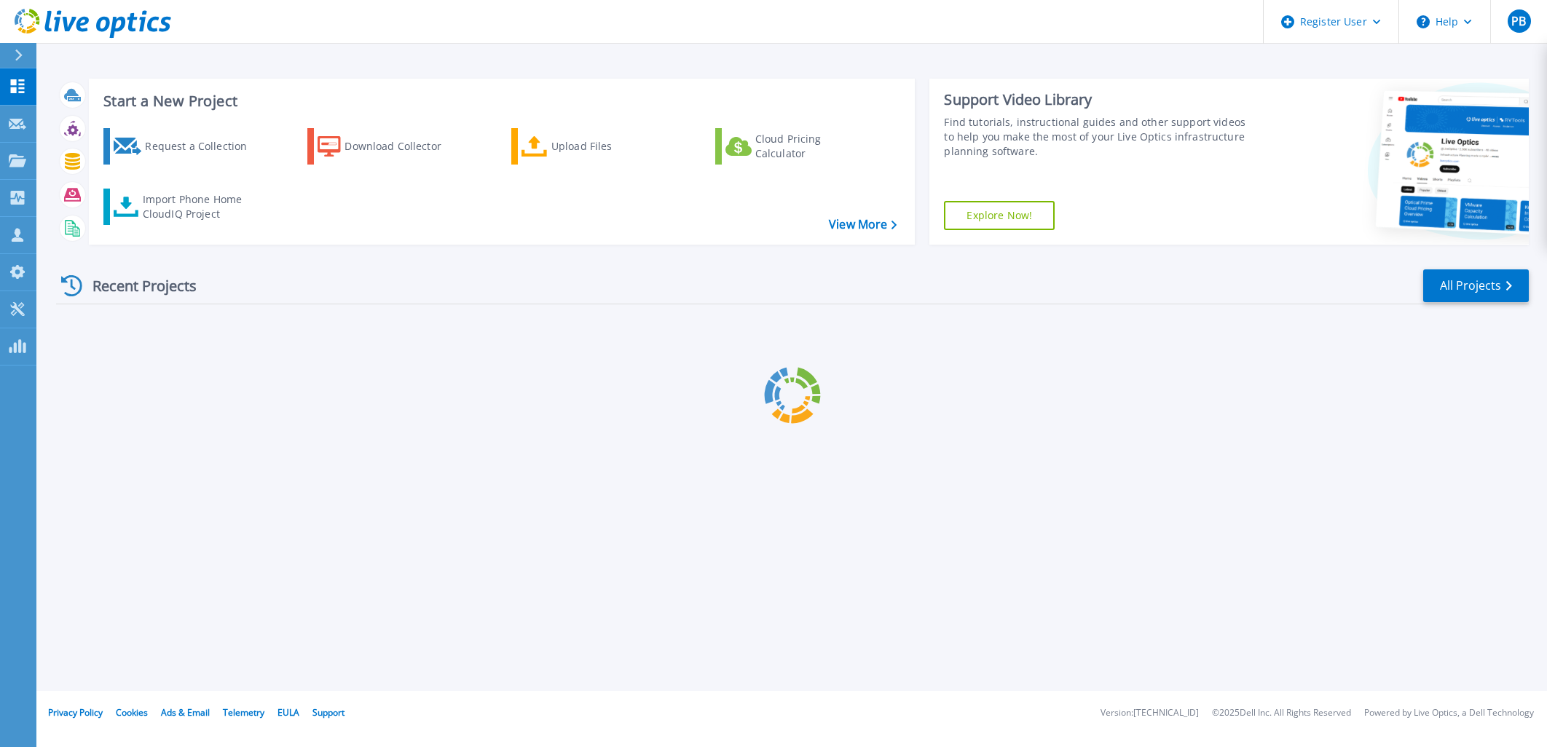  What do you see at coordinates (184, 146) in the screenshot?
I see `a: Request a Collection` at bounding box center [184, 146].